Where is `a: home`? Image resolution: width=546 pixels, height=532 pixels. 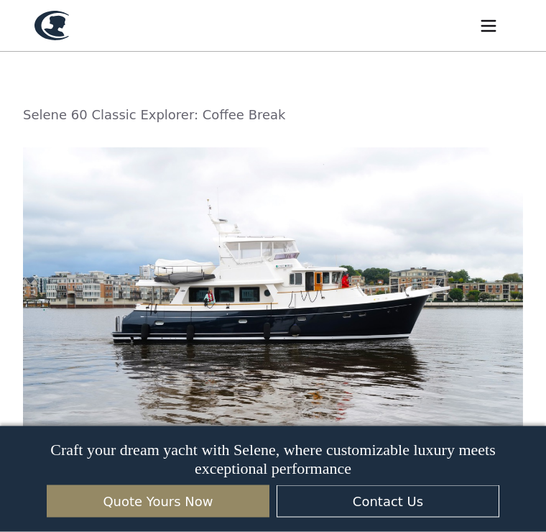 a: home is located at coordinates (52, 25).